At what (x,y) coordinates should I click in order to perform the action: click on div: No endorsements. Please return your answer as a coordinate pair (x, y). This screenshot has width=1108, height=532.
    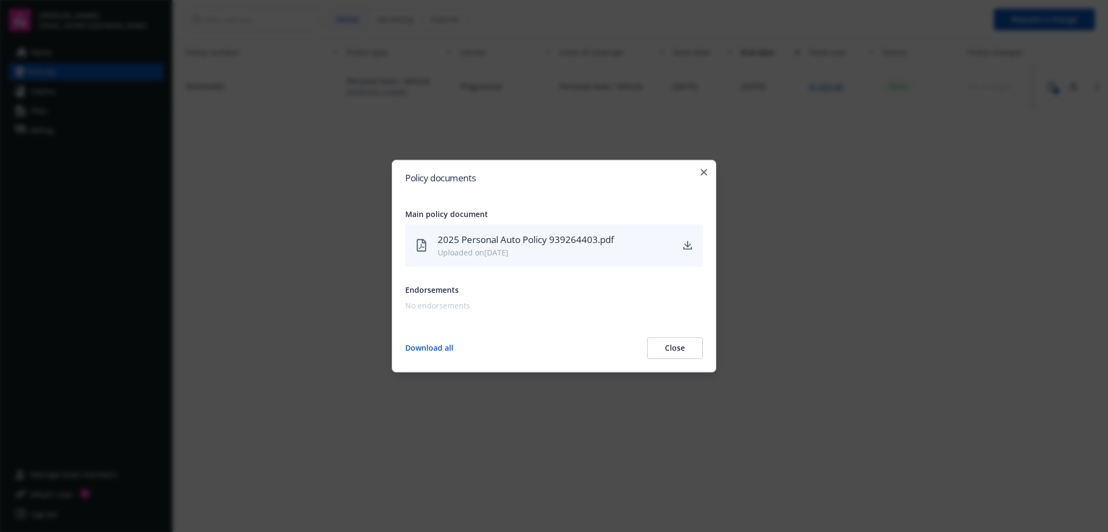
    Looking at the image, I should click on (552, 305).